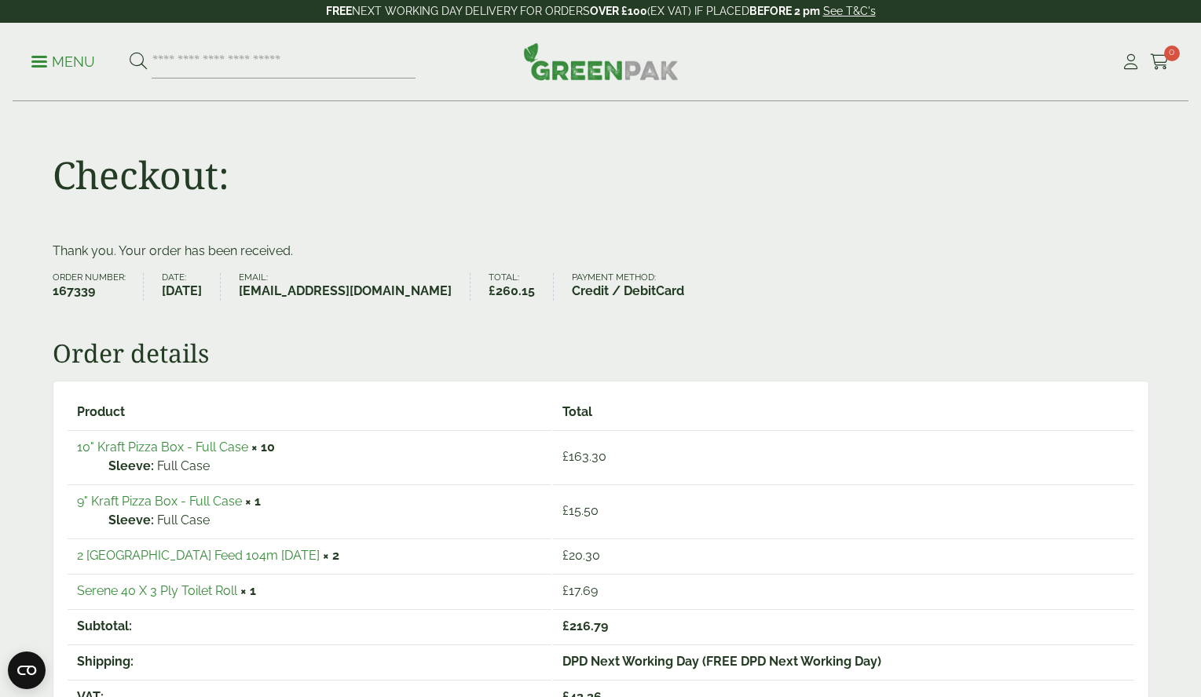  I want to click on th: Subtotal:, so click(309, 626).